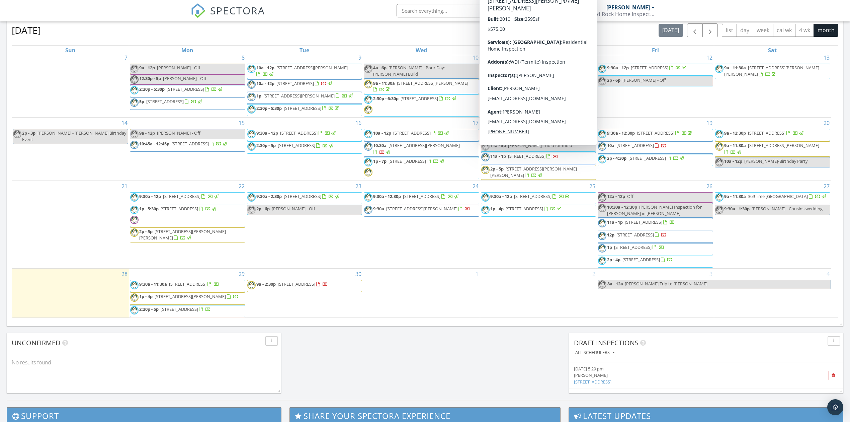 The width and height of the screenshot is (850, 422). What do you see at coordinates (422, 149) in the screenshot?
I see `td: Go to September 17, 2025` at bounding box center [422, 149].